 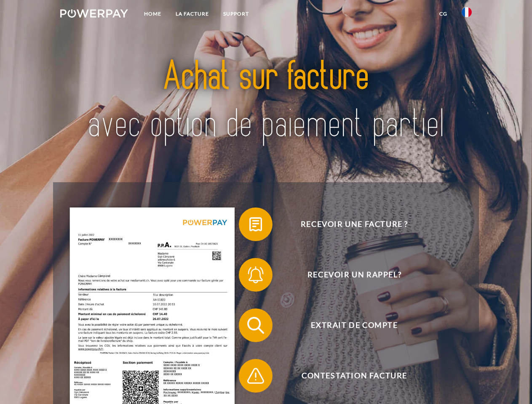 What do you see at coordinates (256, 275) in the screenshot?
I see `img: qb_bell.svg` at bounding box center [256, 275].